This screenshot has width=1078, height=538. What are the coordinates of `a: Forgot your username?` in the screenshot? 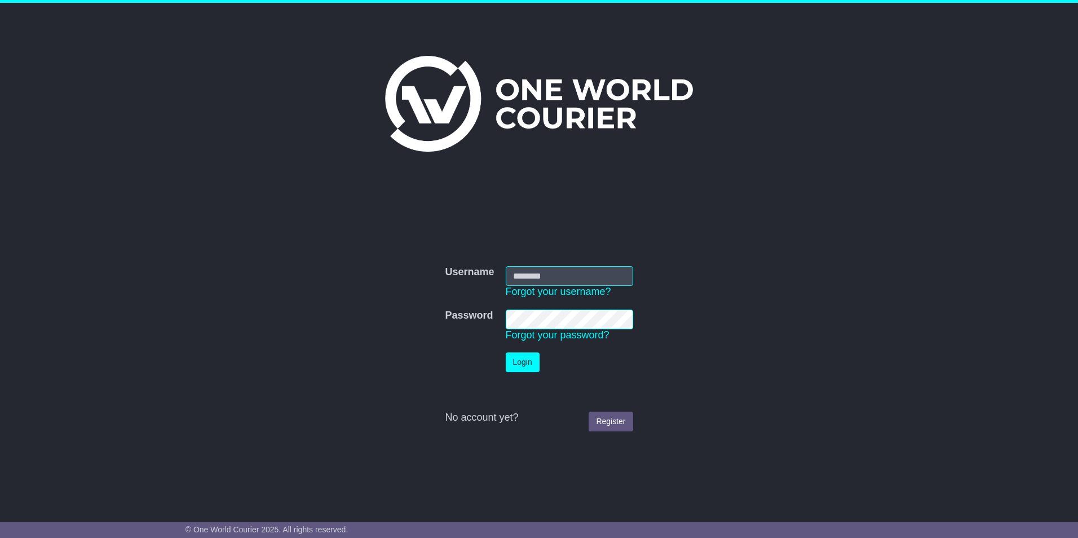 It's located at (558, 292).